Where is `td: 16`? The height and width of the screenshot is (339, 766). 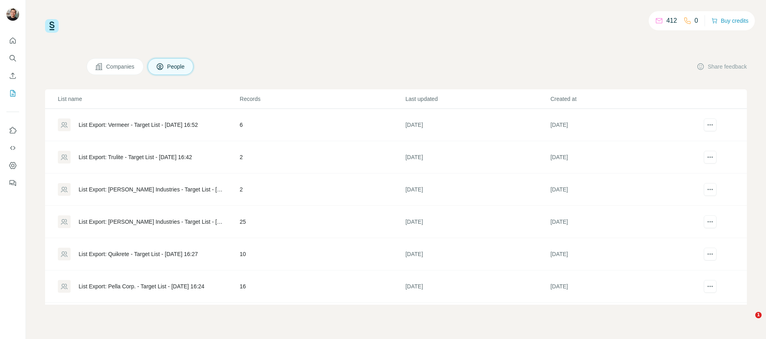 td: 16 is located at coordinates (322, 287).